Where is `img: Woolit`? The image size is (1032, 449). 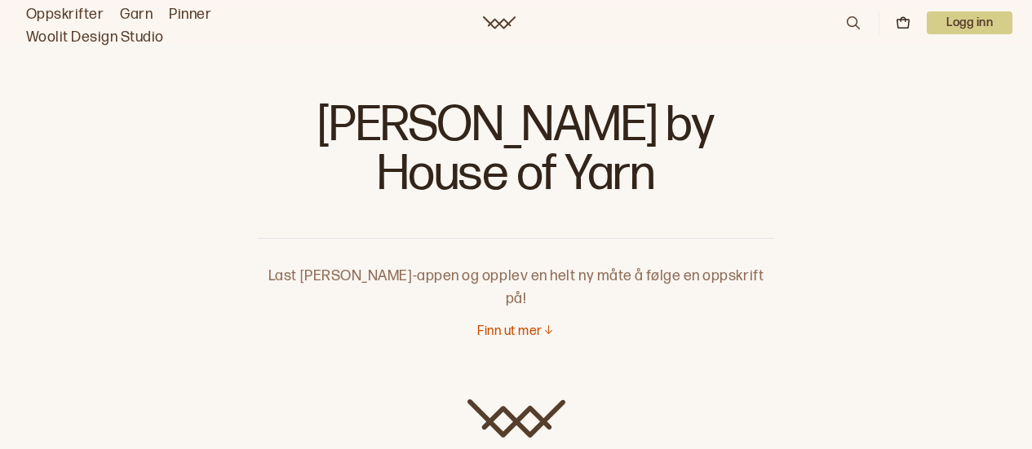
img: Woolit is located at coordinates (516, 419).